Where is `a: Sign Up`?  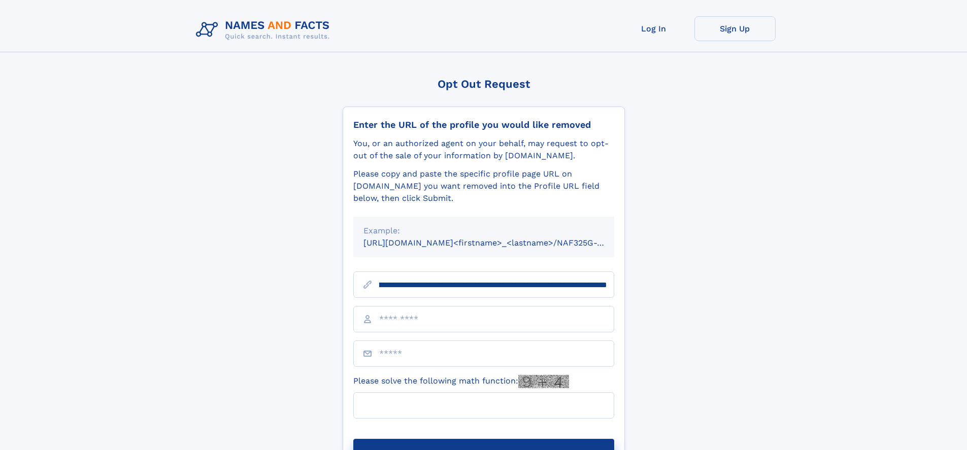
a: Sign Up is located at coordinates (735, 28).